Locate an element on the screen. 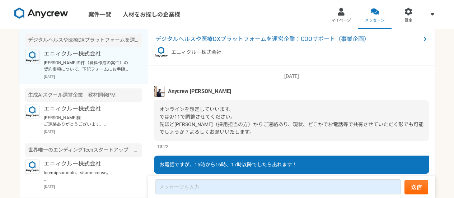 The image size is (454, 198). span: 13:22 is located at coordinates (163, 146).